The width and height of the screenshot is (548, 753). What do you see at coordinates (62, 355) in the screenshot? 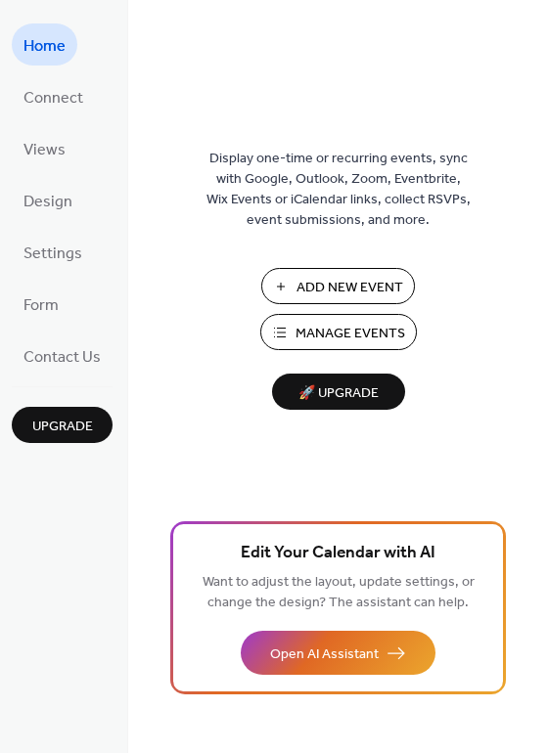
I see `a: Contact Us` at bounding box center [62, 355].